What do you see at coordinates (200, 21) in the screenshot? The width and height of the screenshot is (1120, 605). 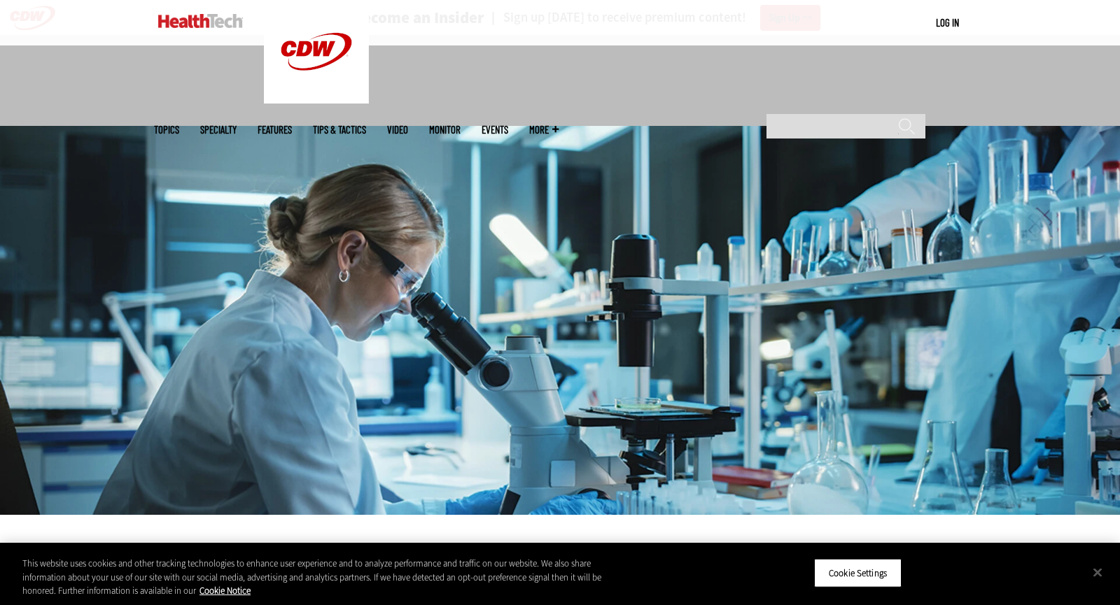 I see `img: Home` at bounding box center [200, 21].